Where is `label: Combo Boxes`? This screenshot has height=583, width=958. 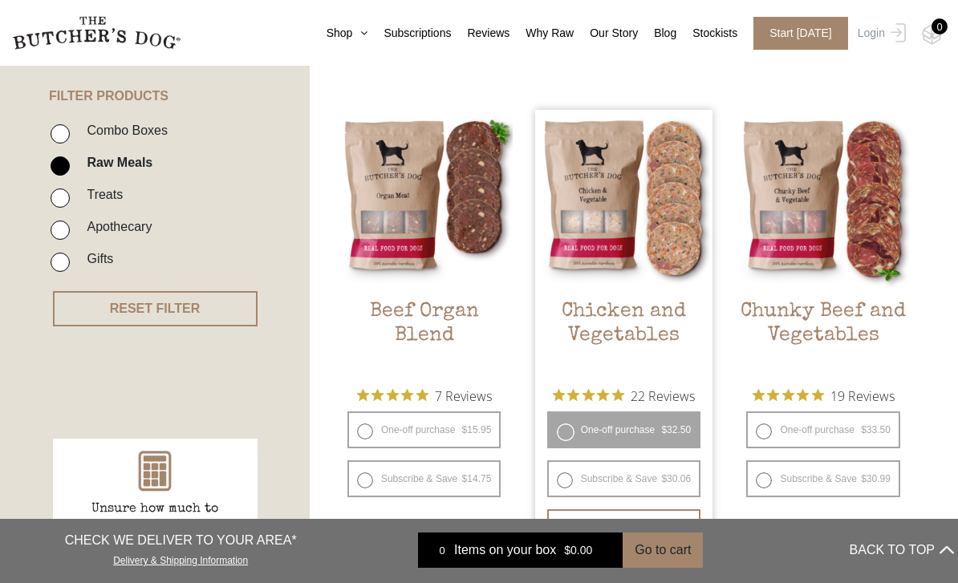 label: Combo Boxes is located at coordinates (123, 130).